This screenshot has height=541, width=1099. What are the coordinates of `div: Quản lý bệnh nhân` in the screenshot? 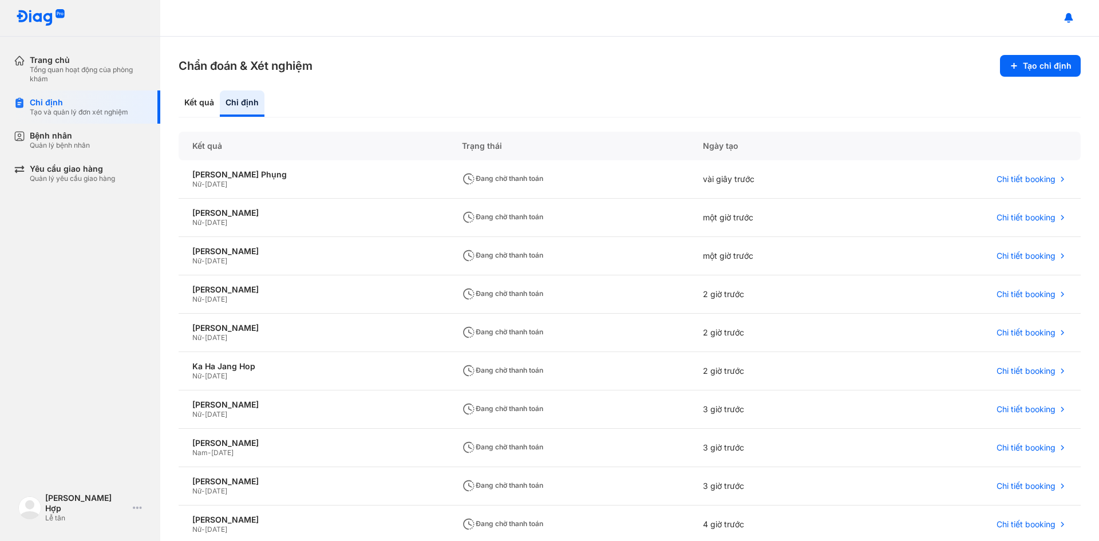 It's located at (60, 145).